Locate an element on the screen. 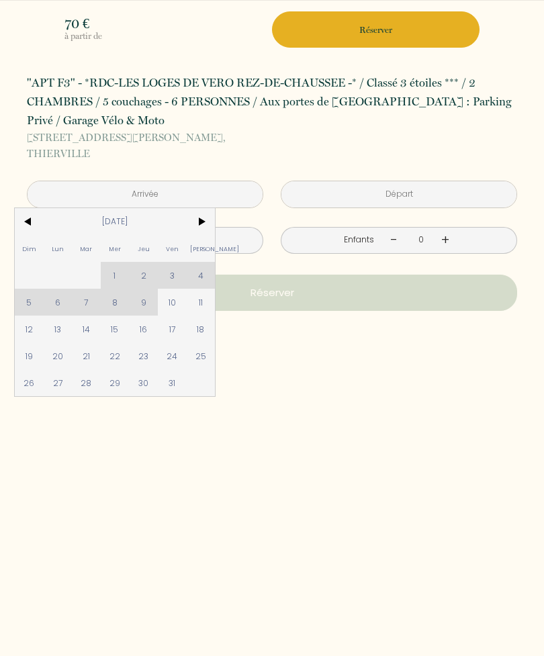 Image resolution: width=544 pixels, height=656 pixels. span: 20 is located at coordinates (58, 356).